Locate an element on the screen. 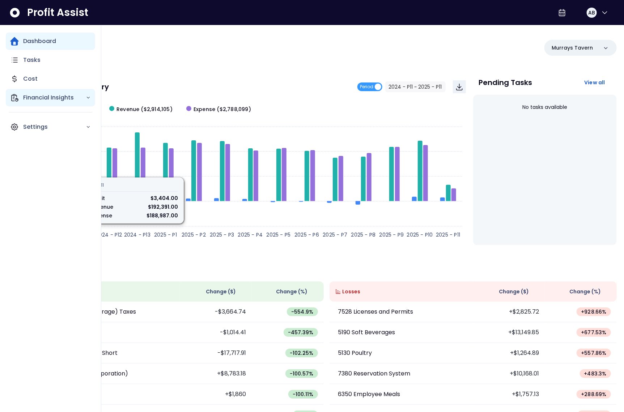  text: 2025 - P2 is located at coordinates (193, 235).